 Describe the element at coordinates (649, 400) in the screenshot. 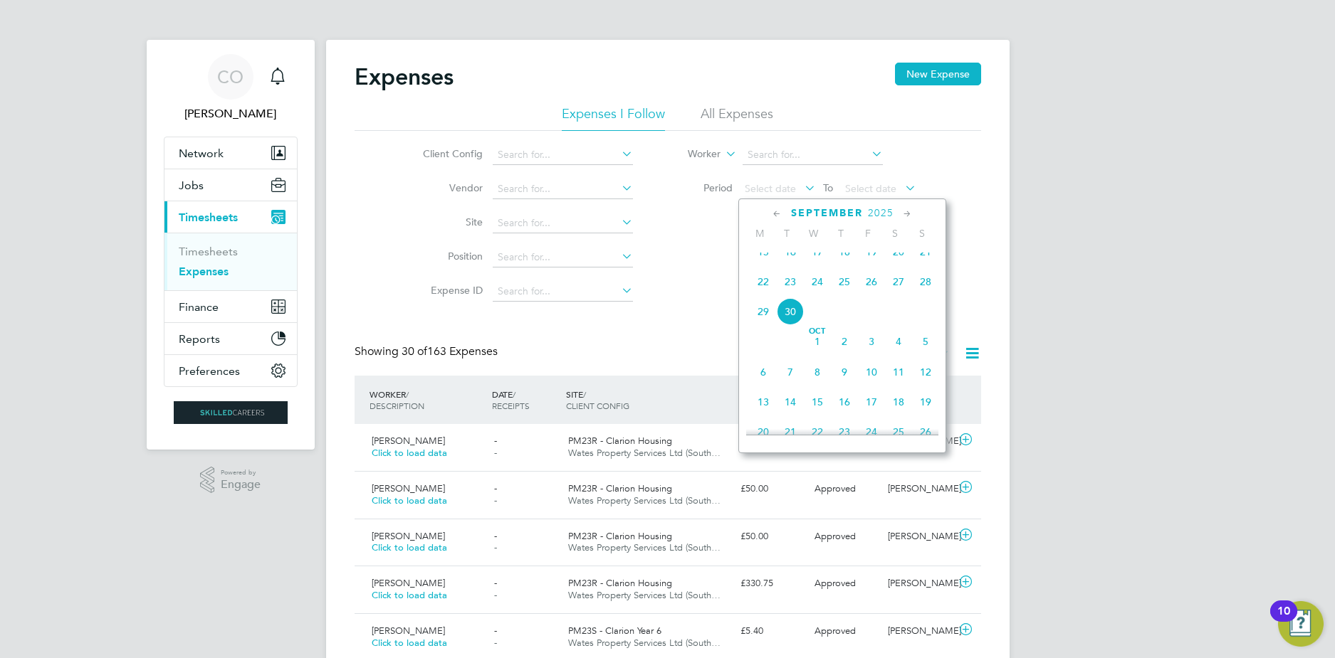

I see `div: SITE` at that location.